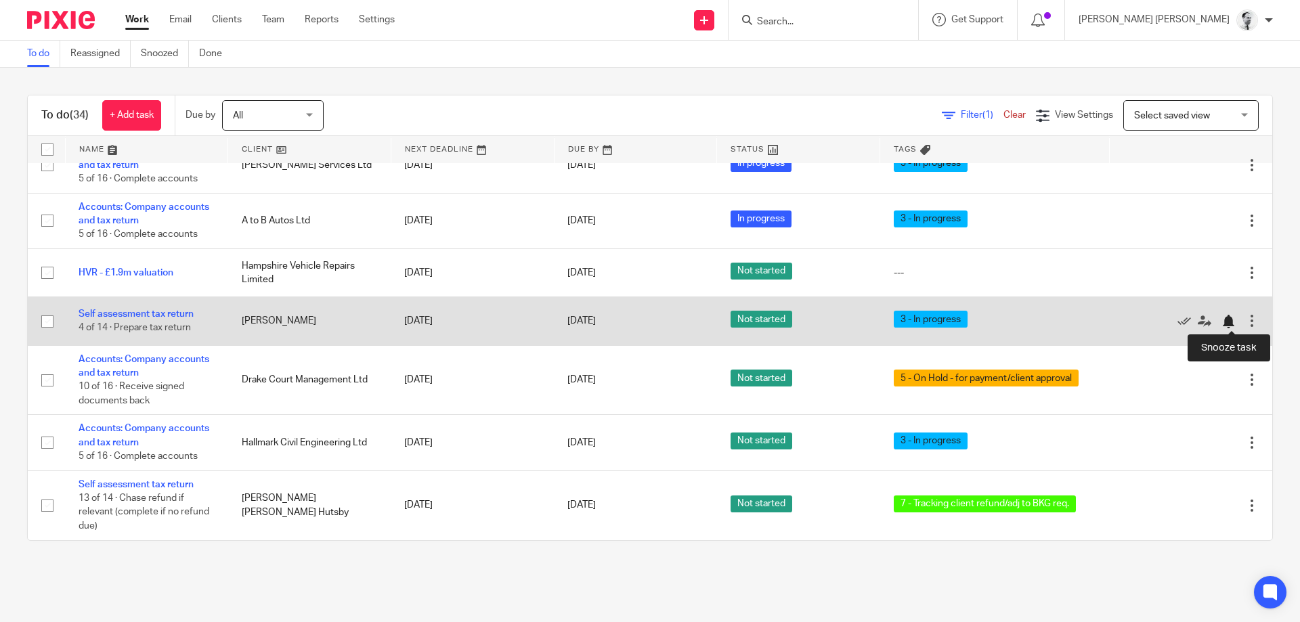 This screenshot has width=1300, height=622. Describe the element at coordinates (1084, 115) in the screenshot. I see `span: View Settings` at that location.